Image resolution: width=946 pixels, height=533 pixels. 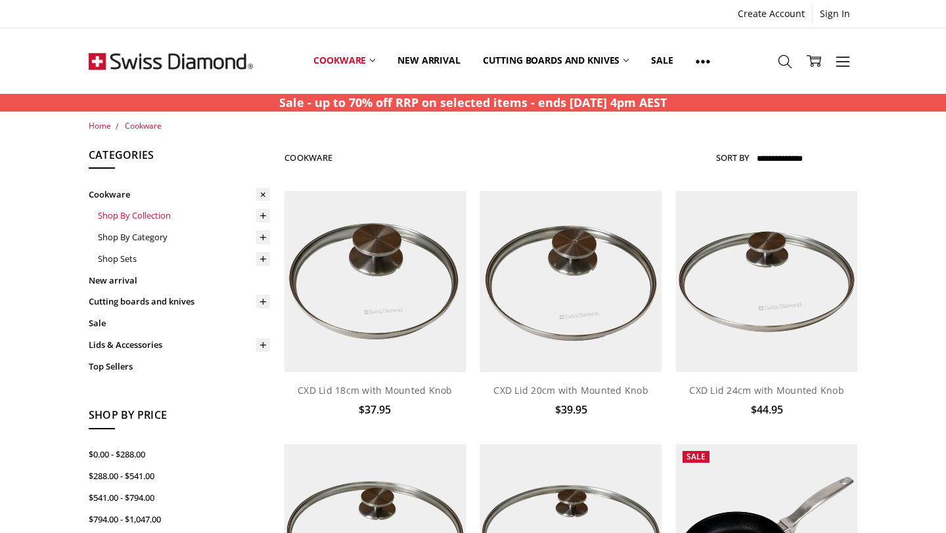 I want to click on a: Sign In, so click(x=835, y=14).